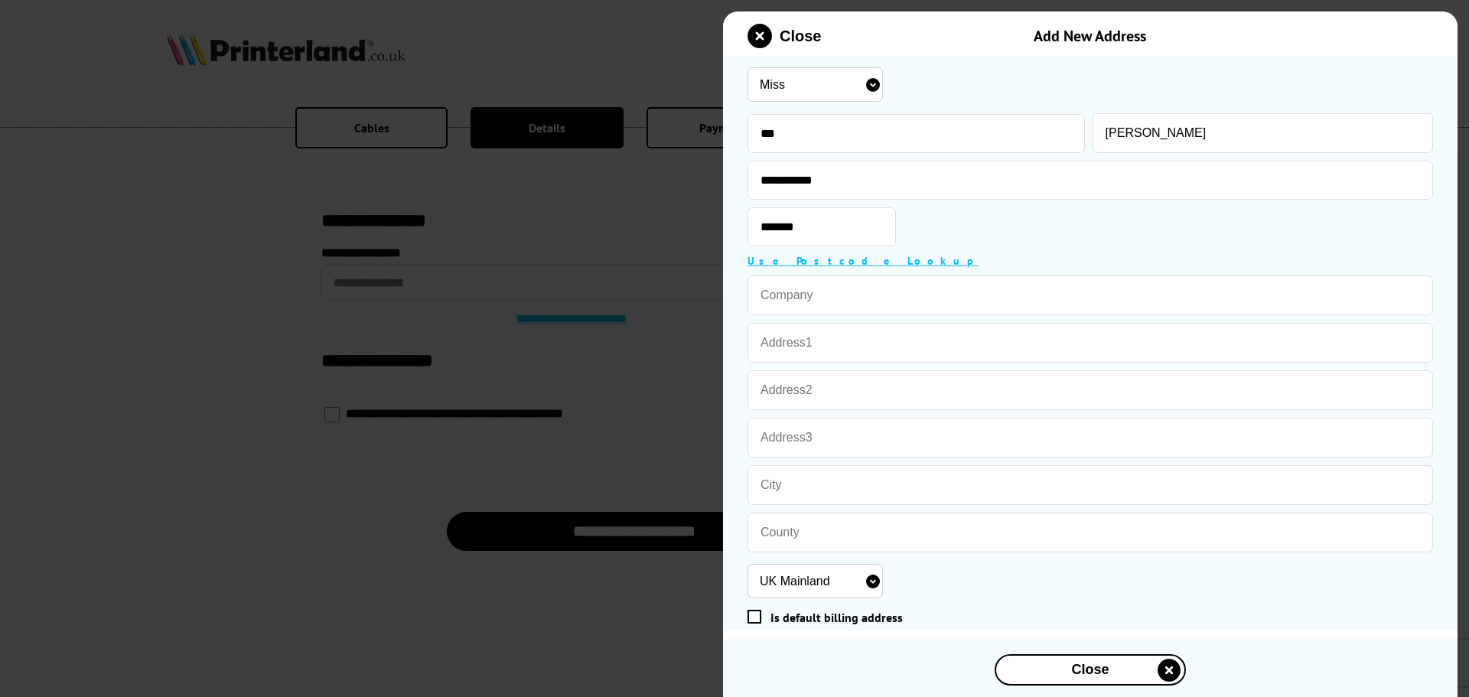  Describe the element at coordinates (1090, 438) in the screenshot. I see `input: Address3` at that location.